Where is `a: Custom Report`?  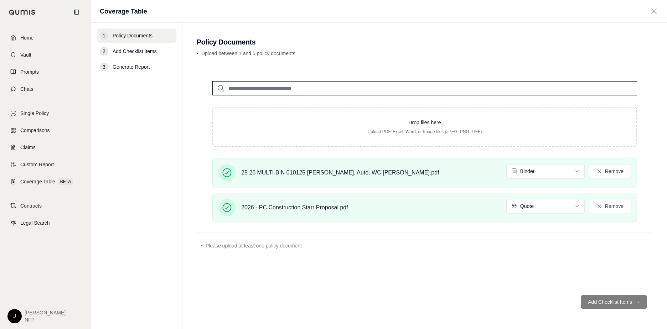 a: Custom Report is located at coordinates (46, 165).